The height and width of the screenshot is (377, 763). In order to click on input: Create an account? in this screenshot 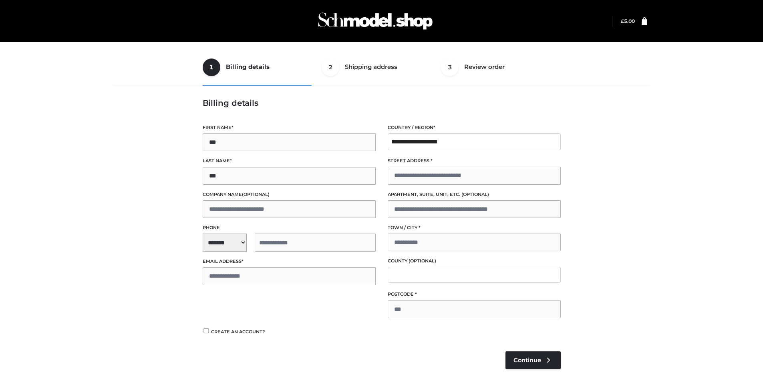, I will do `click(206, 330)`.